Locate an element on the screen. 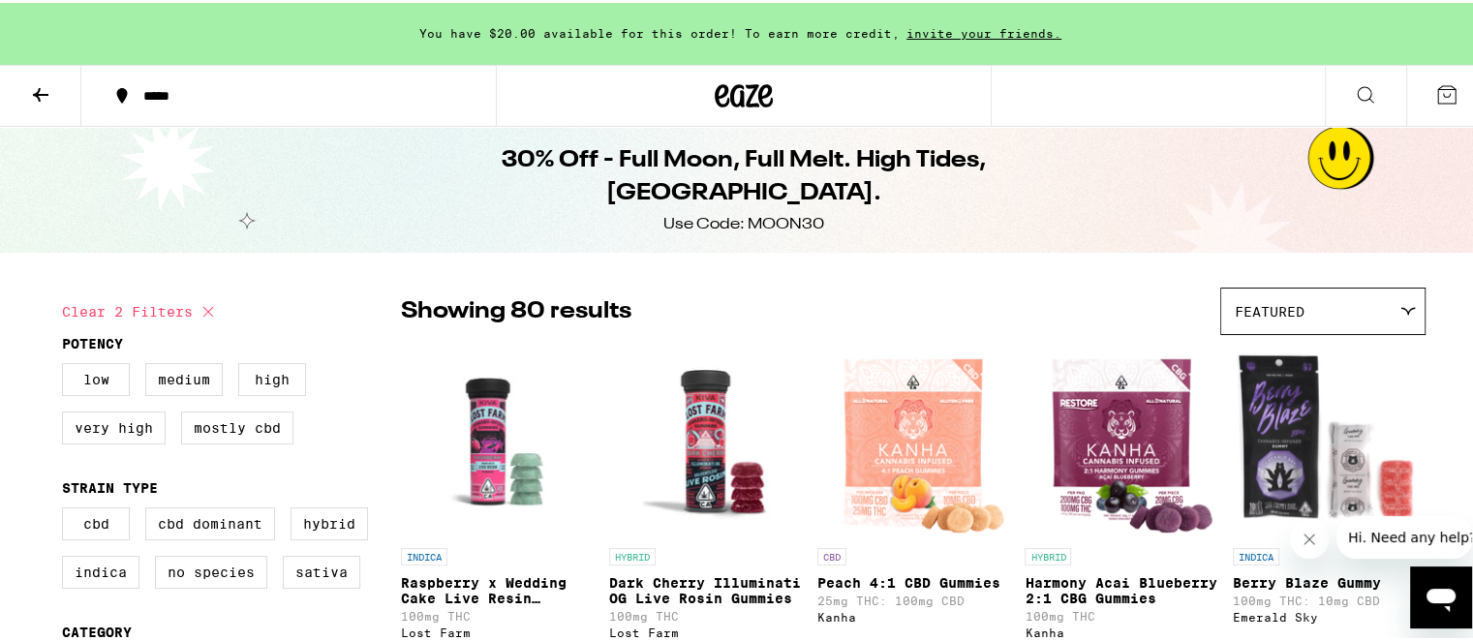 Image resolution: width=1473 pixels, height=641 pixels. span: You have $20.00 available for this order! To earn more credit, is located at coordinates (660, 30).